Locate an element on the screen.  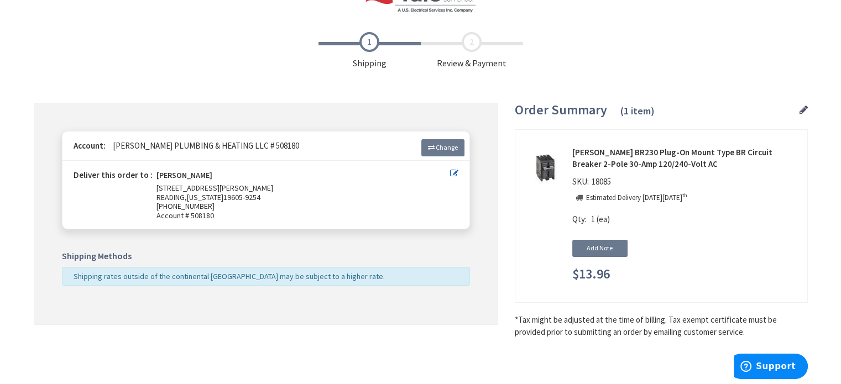
span: (ea) is located at coordinates (603, 219).